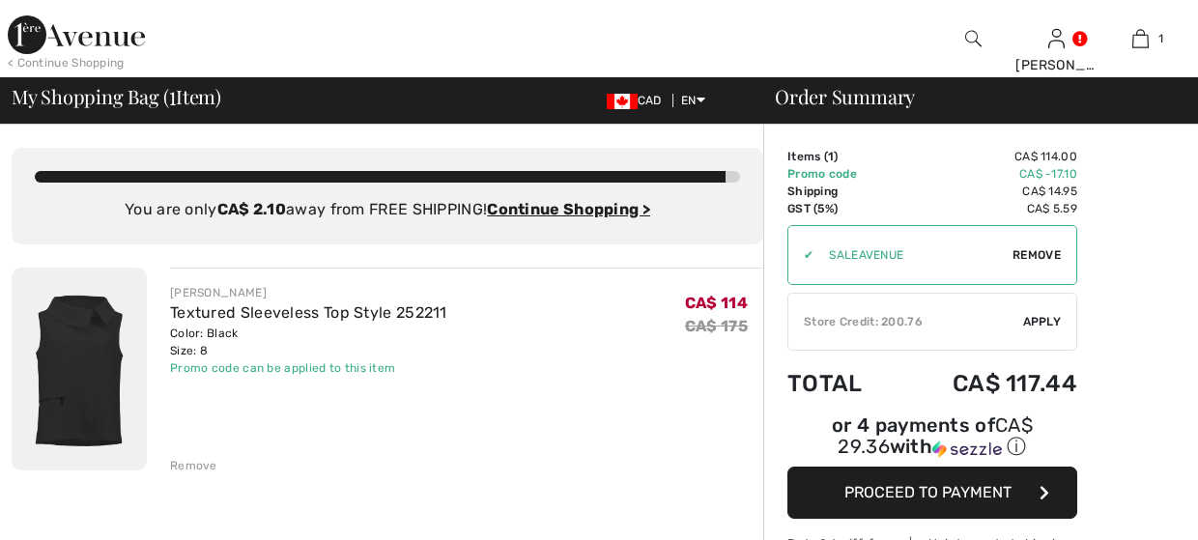  Describe the element at coordinates (1140, 39) in the screenshot. I see `img: My Bag` at that location.